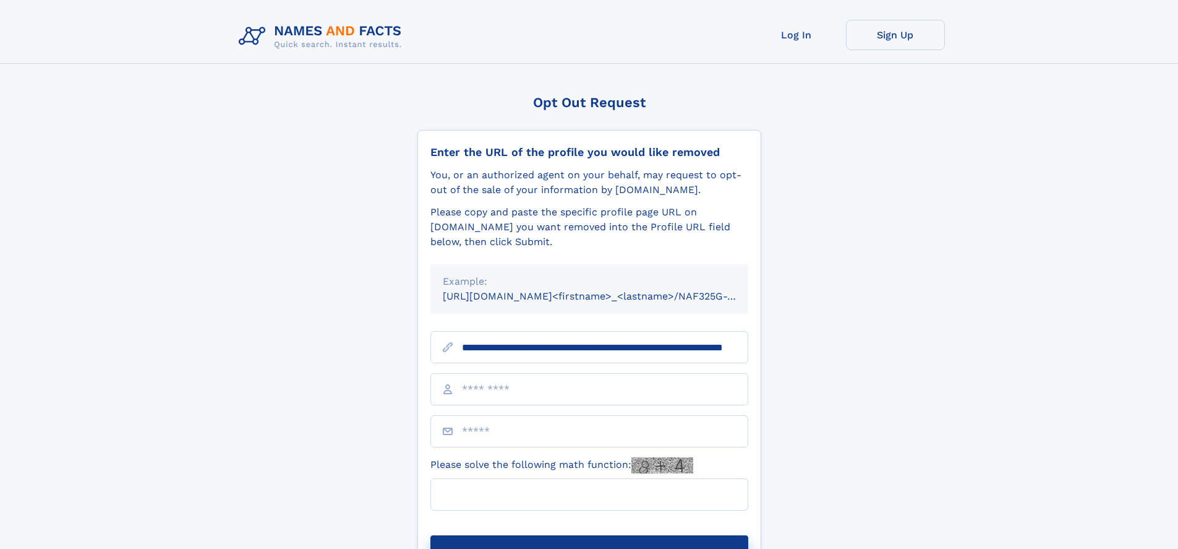  What do you see at coordinates (589, 182) in the screenshot?
I see `div: You, or an authorized agent on your behalf, may request to opt-out of the sale of your informatio...` at bounding box center [589, 182].